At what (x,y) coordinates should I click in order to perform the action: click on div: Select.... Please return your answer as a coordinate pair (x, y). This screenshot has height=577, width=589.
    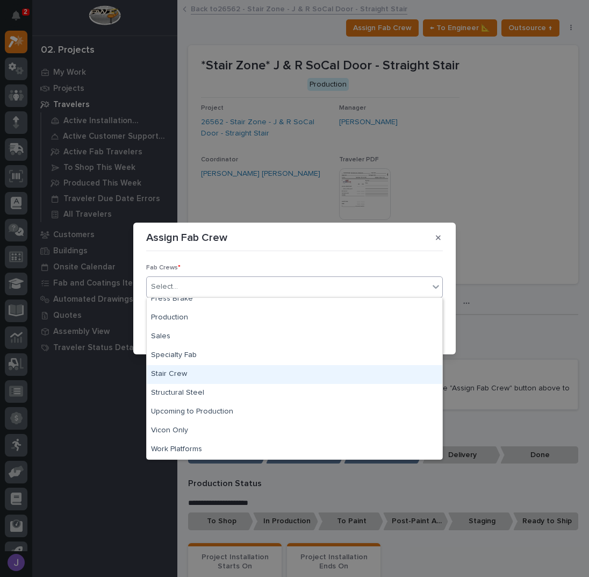
    Looking at the image, I should click on (164, 286).